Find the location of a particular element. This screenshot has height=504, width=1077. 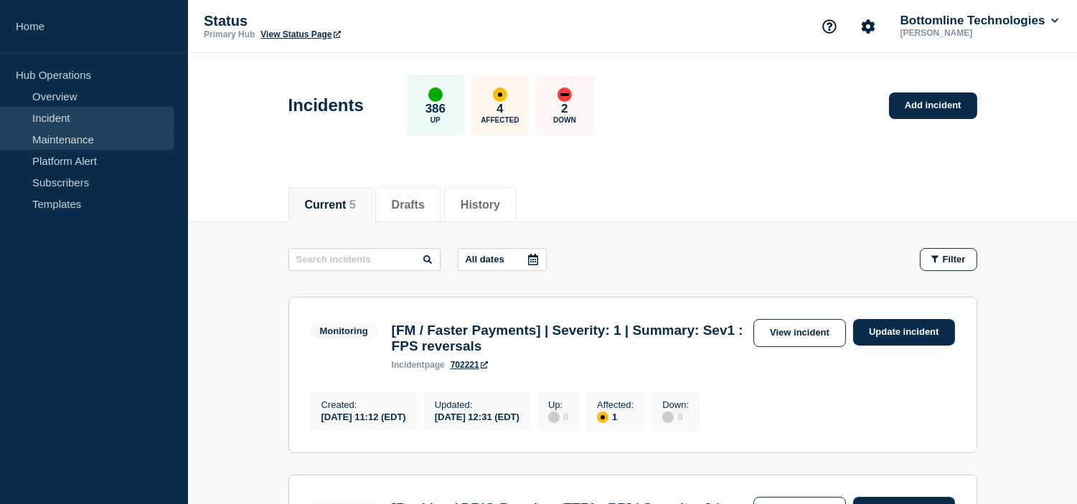

p: Affected : is located at coordinates (615, 404).